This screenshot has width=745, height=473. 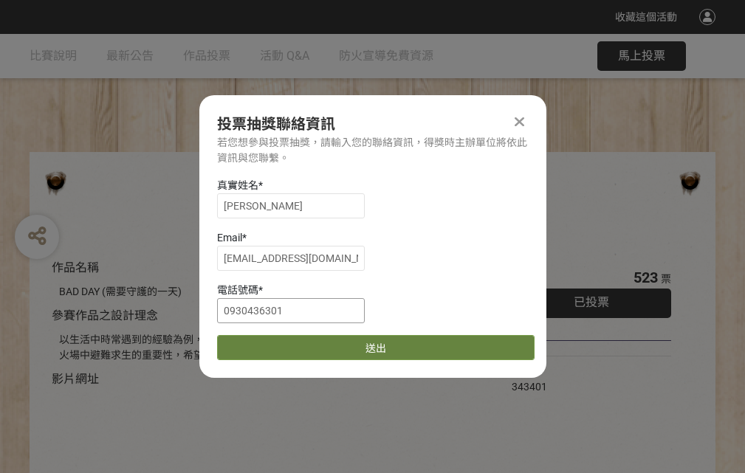 I want to click on button: 馬上投票, so click(x=642, y=56).